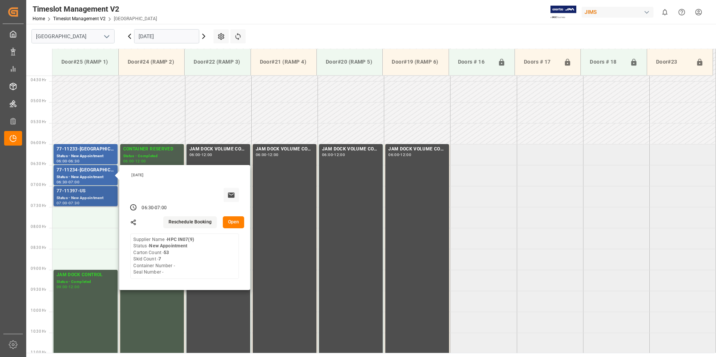 The height and width of the screenshot is (357, 716). What do you see at coordinates (350, 62) in the screenshot?
I see `div: Door#20 (RAMP 5)` at bounding box center [350, 62].